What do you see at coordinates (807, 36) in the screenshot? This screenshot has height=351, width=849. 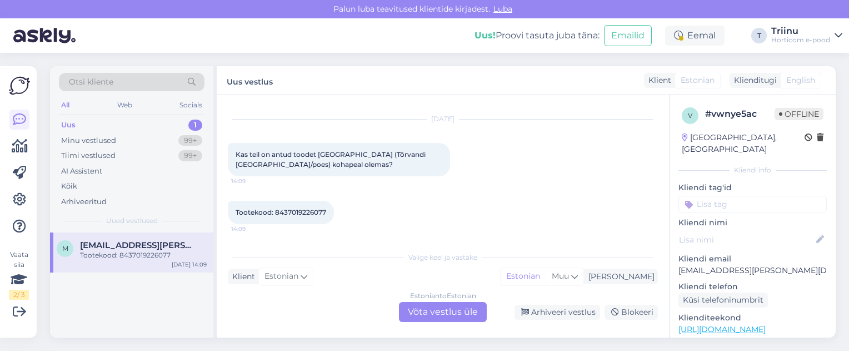 I see `a: TriinuHorticom e-pood` at bounding box center [807, 36].